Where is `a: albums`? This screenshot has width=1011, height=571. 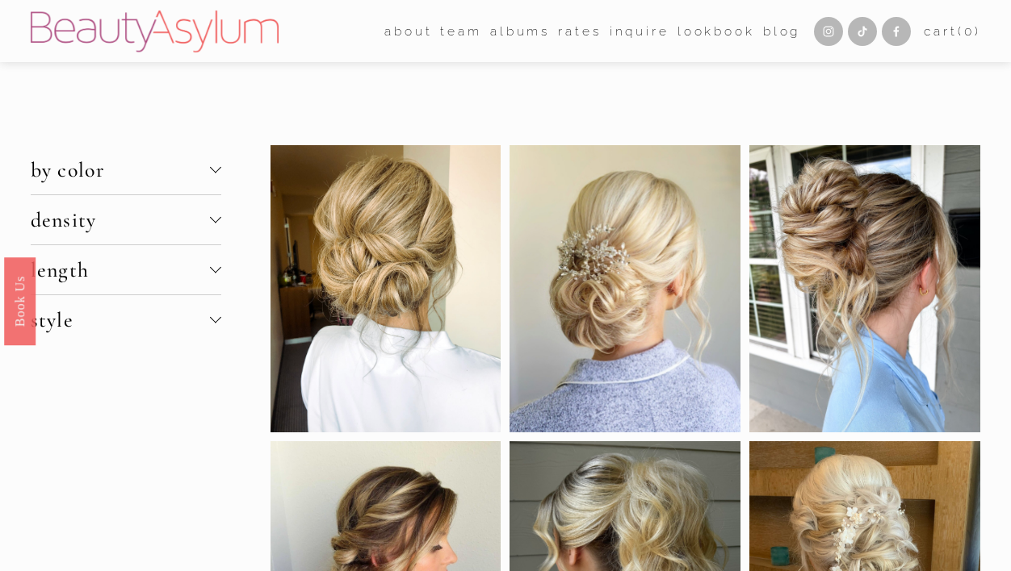 a: albums is located at coordinates (520, 31).